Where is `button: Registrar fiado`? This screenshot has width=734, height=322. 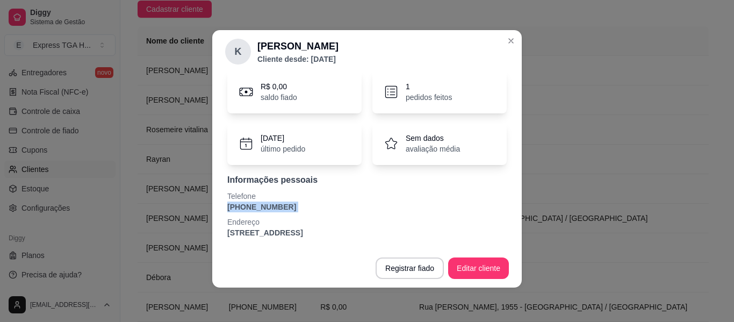 button: Registrar fiado is located at coordinates (409, 268).